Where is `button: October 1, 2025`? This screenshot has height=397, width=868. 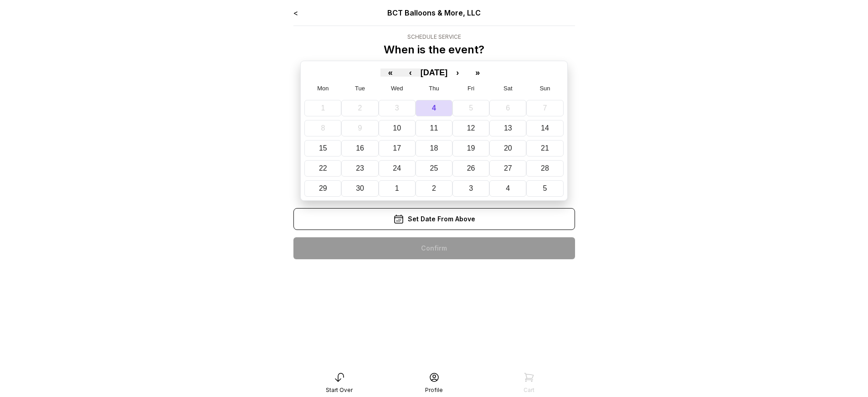
button: October 1, 2025 is located at coordinates (397, 188).